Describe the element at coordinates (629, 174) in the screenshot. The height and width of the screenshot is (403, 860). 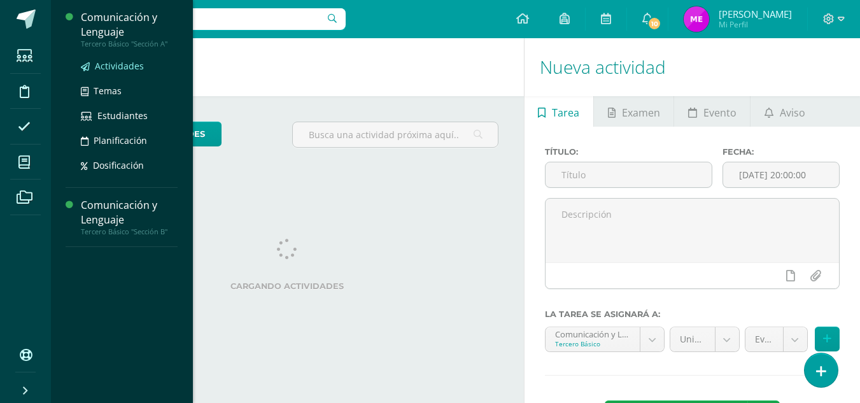
I see `input: Título` at that location.